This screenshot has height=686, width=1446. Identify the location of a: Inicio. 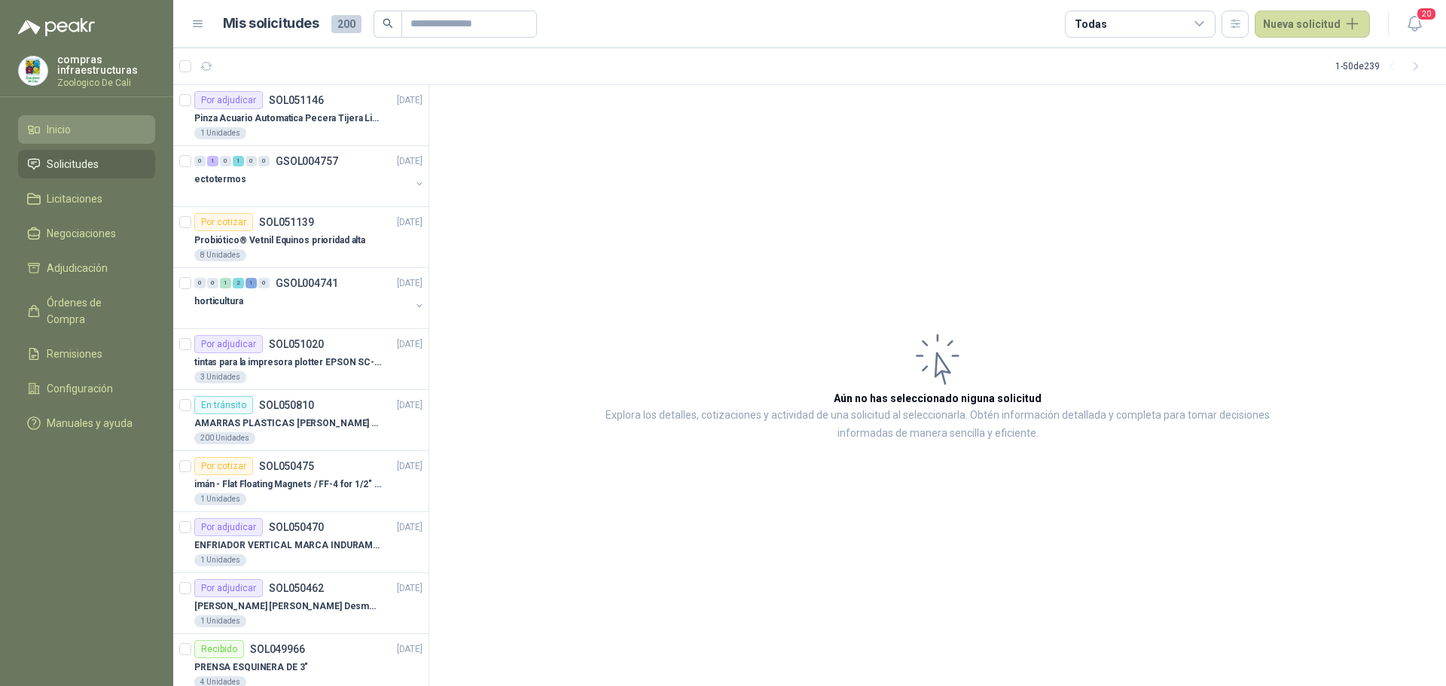
(87, 130).